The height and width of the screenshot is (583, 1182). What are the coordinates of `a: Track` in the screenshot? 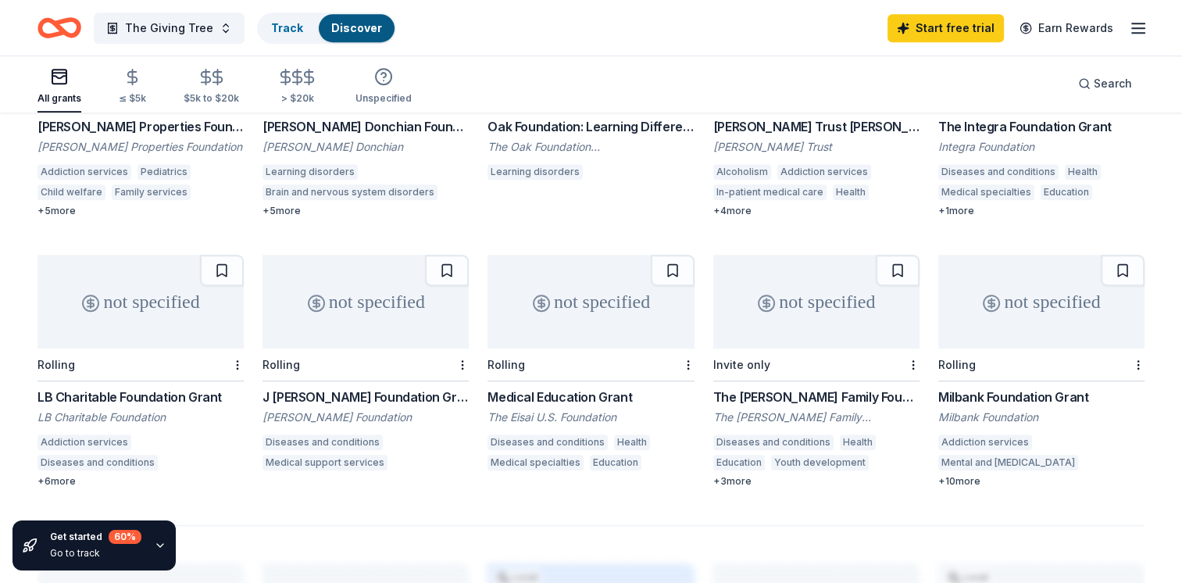 It's located at (287, 27).